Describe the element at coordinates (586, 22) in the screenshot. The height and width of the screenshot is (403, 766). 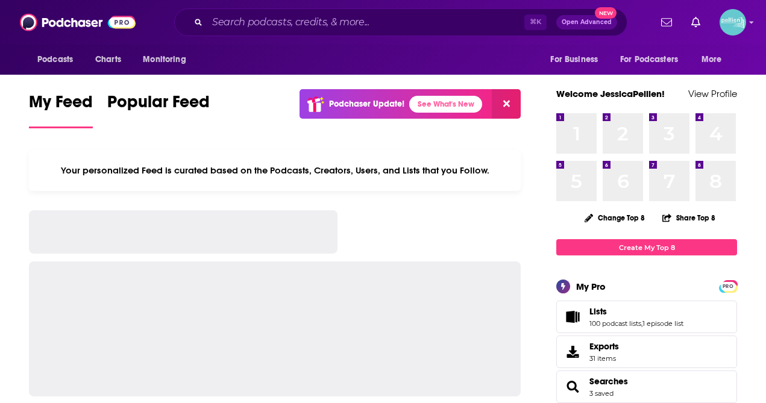
I see `span: Open Advanced` at that location.